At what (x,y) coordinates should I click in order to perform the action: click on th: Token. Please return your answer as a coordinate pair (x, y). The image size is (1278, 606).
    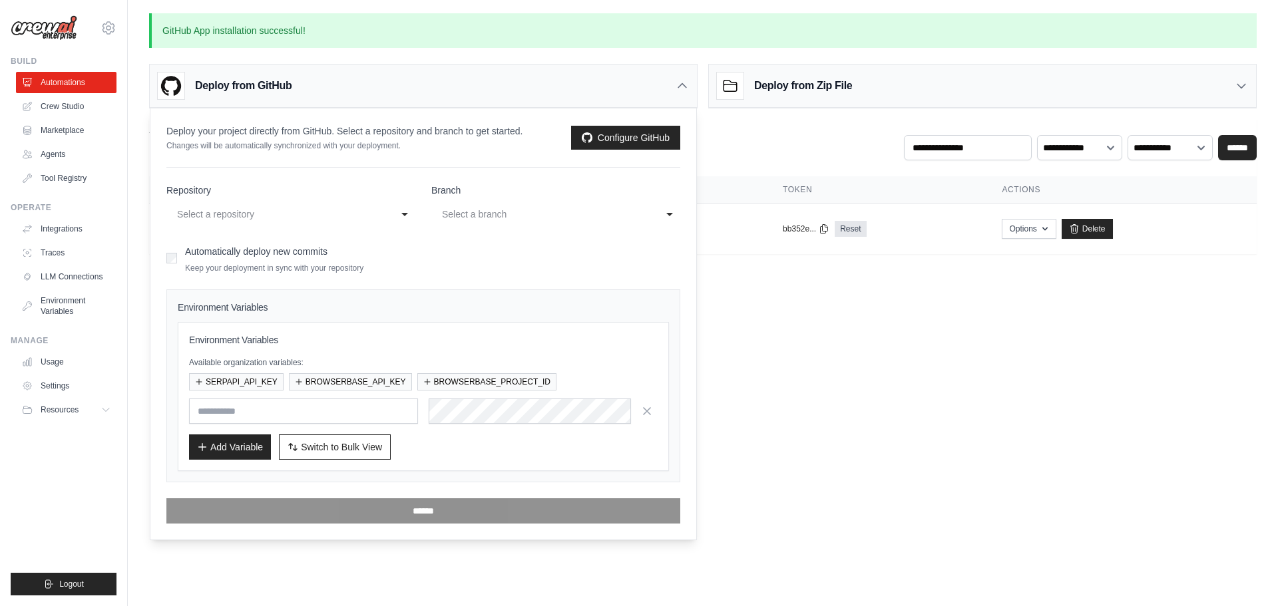
    Looking at the image, I should click on (876, 190).